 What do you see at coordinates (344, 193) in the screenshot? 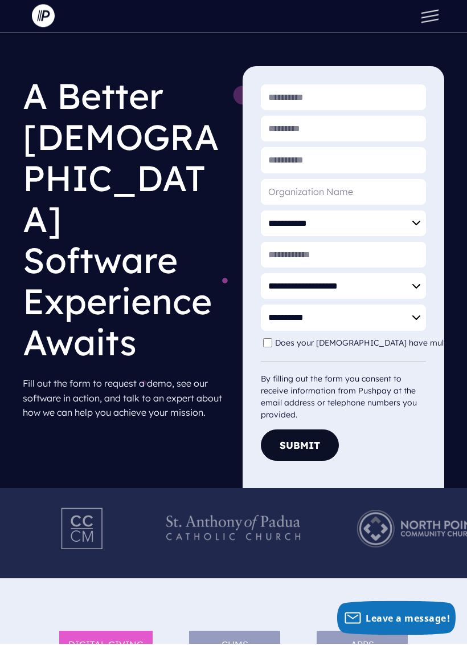
I see `input: Organization Name` at bounding box center [344, 193].